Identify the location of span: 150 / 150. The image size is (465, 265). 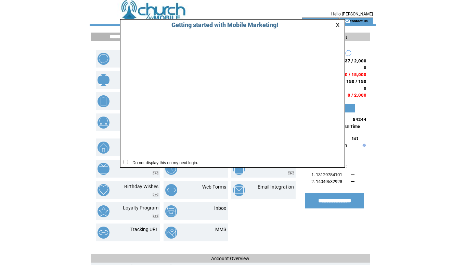
(356, 81).